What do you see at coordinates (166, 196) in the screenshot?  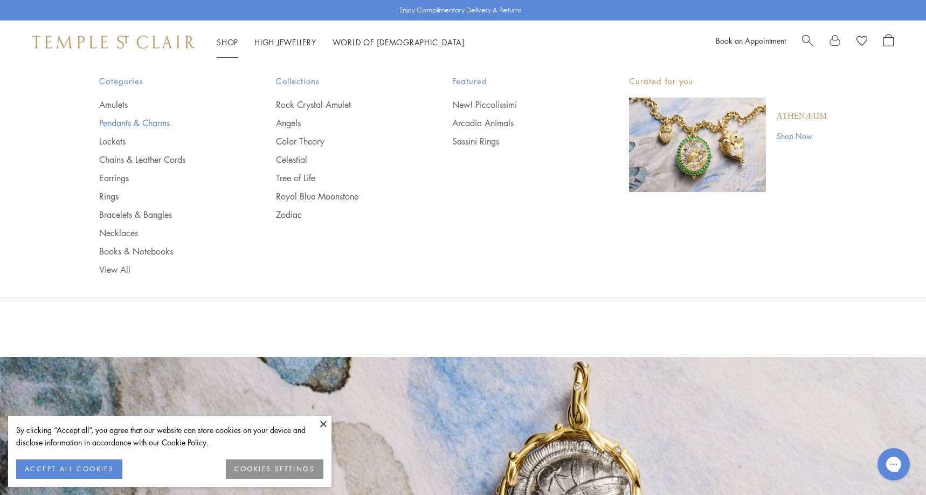 I see `a: Rings` at bounding box center [166, 196].